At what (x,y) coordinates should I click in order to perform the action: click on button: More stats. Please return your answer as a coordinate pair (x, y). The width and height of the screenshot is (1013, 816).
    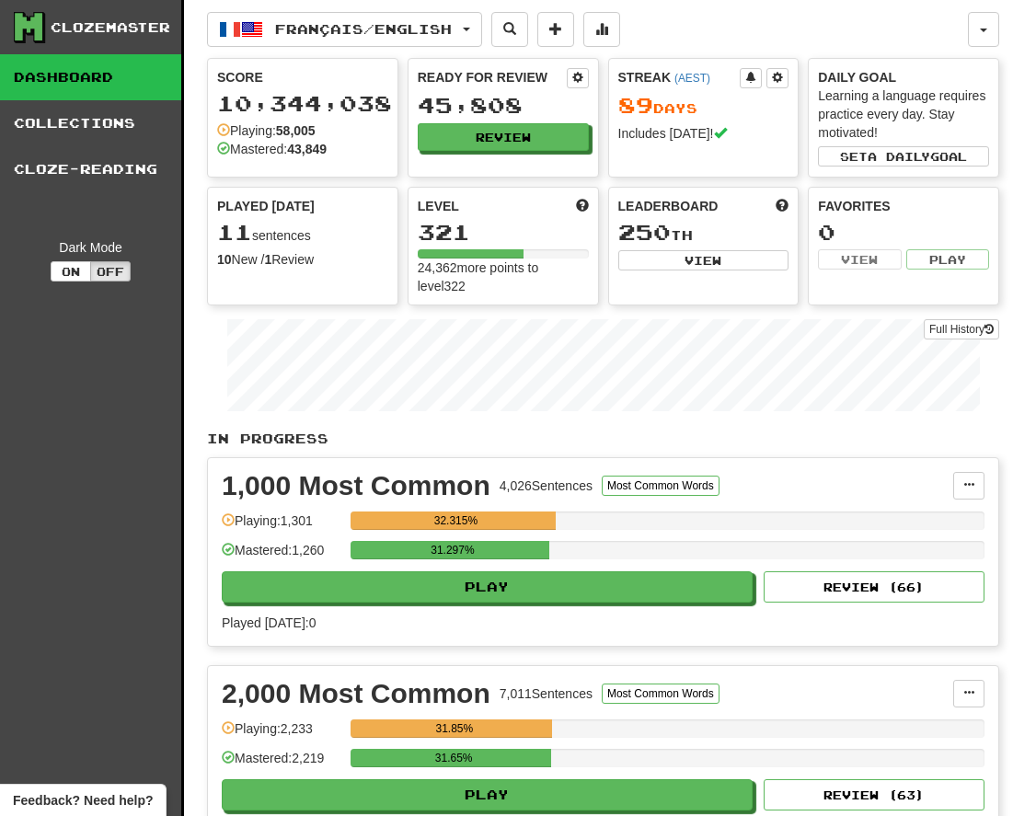
    Looking at the image, I should click on (601, 29).